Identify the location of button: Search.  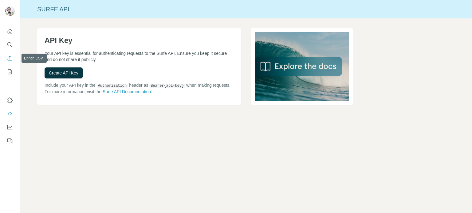
(10, 45).